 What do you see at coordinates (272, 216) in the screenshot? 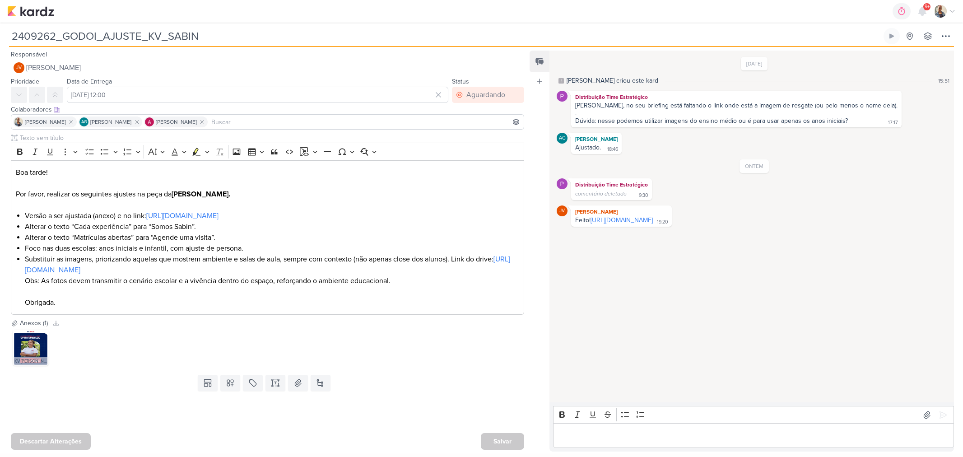
I see `li: Versão a ser ajustada (anexo) e no link:` at bounding box center [272, 216].